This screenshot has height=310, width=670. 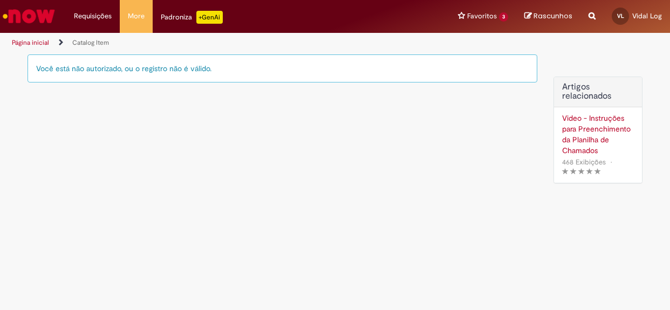 I want to click on span: 3, so click(x=503, y=17).